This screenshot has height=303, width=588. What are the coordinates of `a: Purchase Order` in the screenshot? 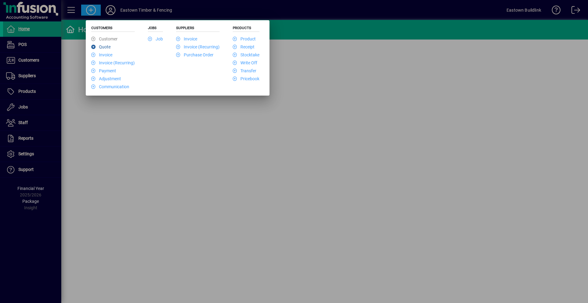 It's located at (195, 55).